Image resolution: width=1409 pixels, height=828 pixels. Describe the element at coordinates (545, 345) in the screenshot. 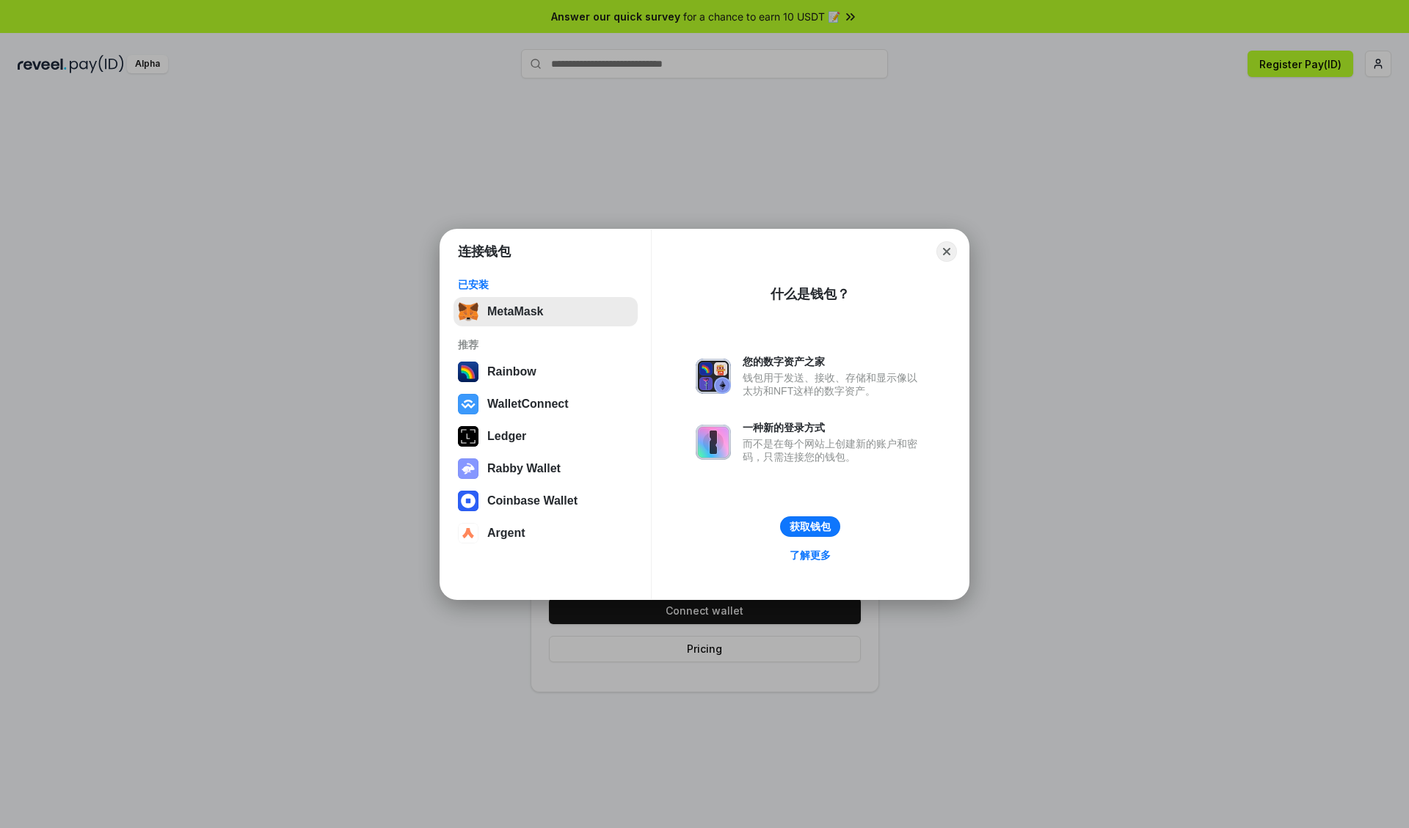

I see `div: 推荐` at that location.